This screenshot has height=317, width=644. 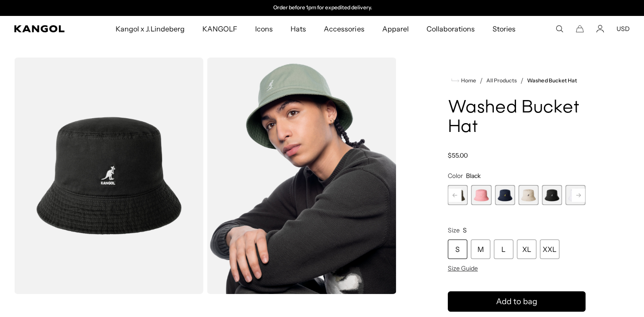 What do you see at coordinates (205, 176) in the screenshot?
I see `product-gallery: Gallery Viewer` at bounding box center [205, 176].